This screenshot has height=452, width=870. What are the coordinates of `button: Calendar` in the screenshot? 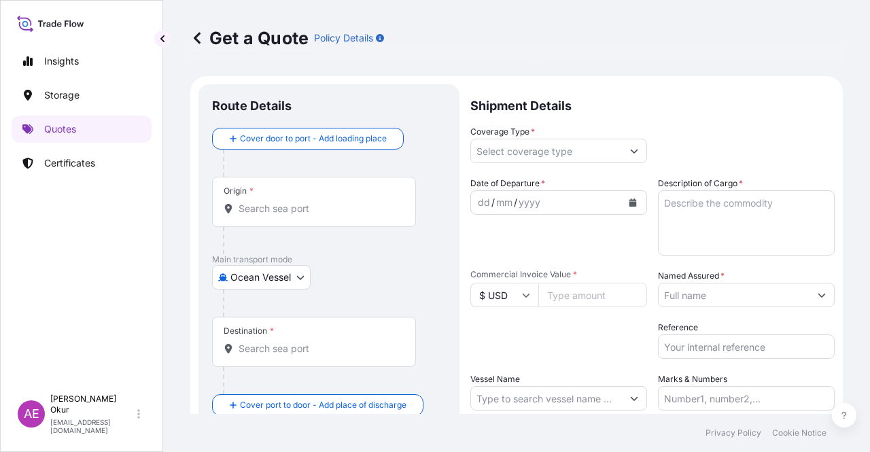 It's located at (633, 203).